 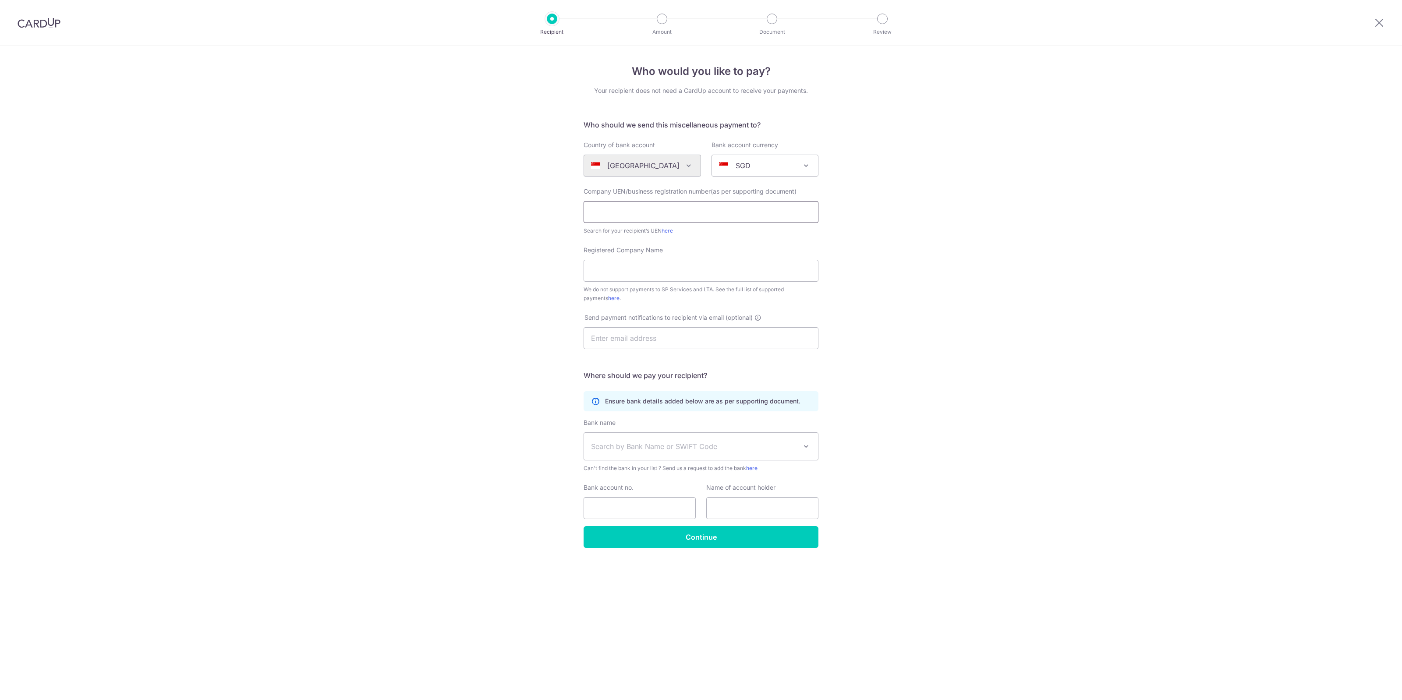 I want to click on p: SGD, so click(x=743, y=166).